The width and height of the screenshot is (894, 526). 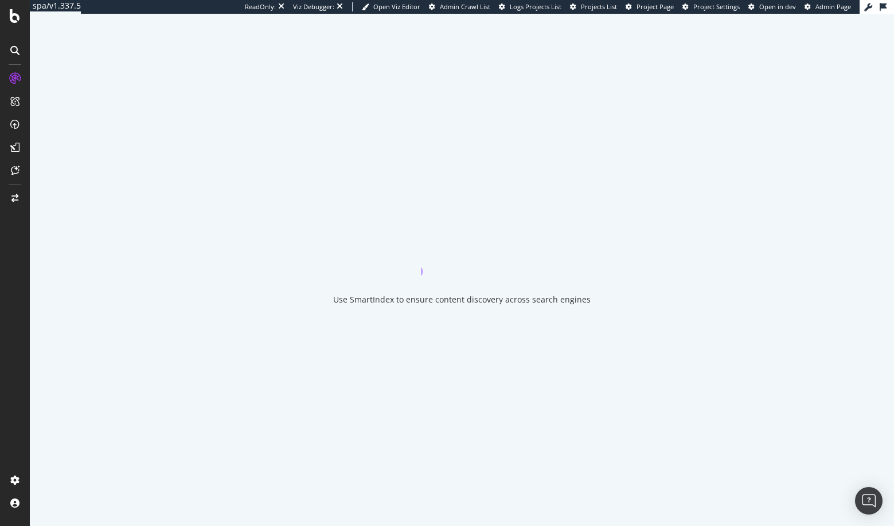 What do you see at coordinates (535, 6) in the screenshot?
I see `span: Logs Projects List` at bounding box center [535, 6].